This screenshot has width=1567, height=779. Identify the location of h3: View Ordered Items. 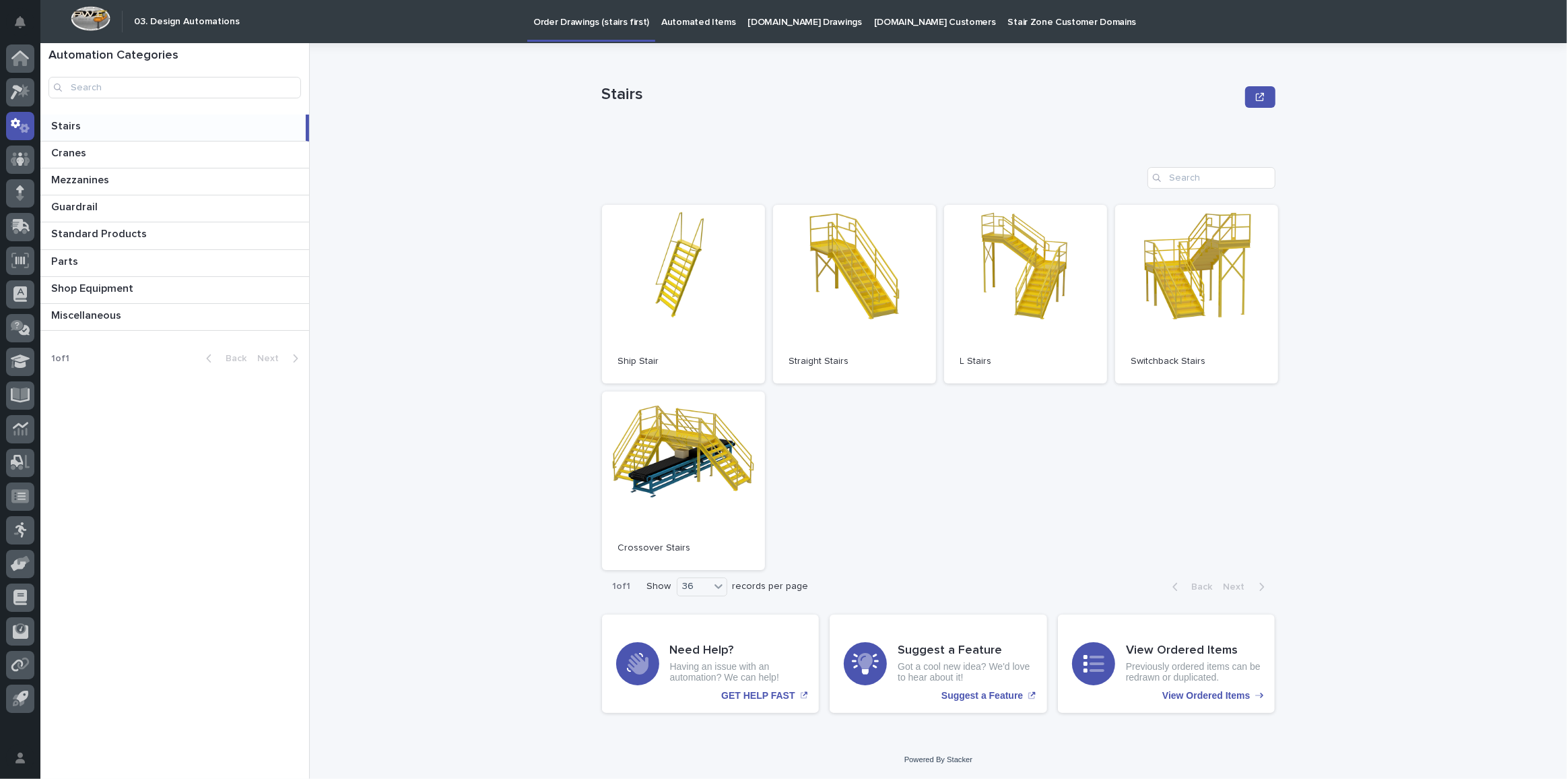
(1193, 651).